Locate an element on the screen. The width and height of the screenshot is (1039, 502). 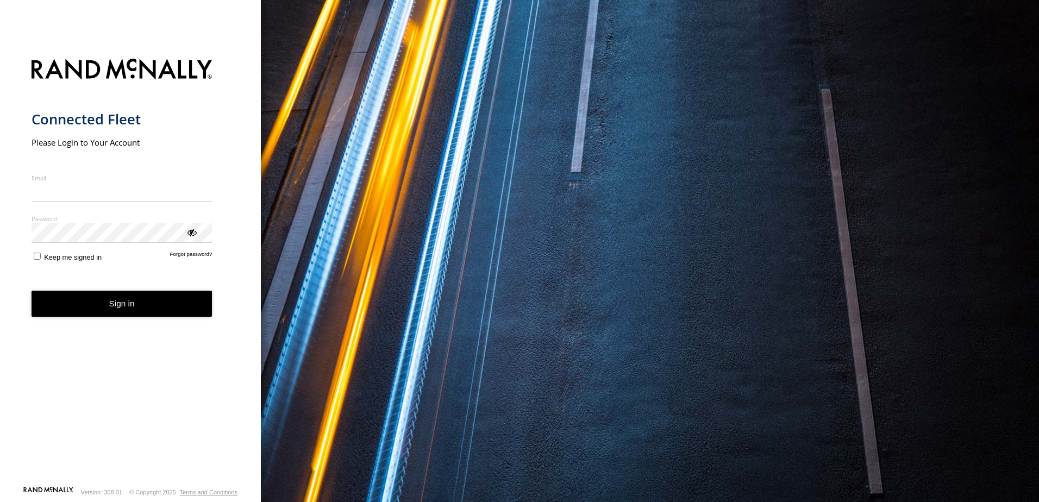
div: © Copyright 2025 - is located at coordinates (183, 492).